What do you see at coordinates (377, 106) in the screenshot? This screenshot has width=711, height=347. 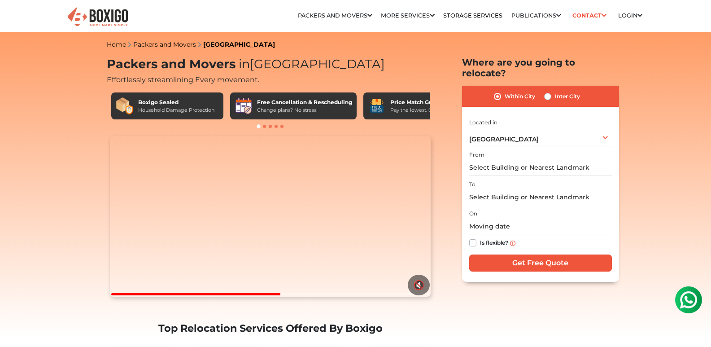 I see `img: Price Match Guarantee` at bounding box center [377, 106].